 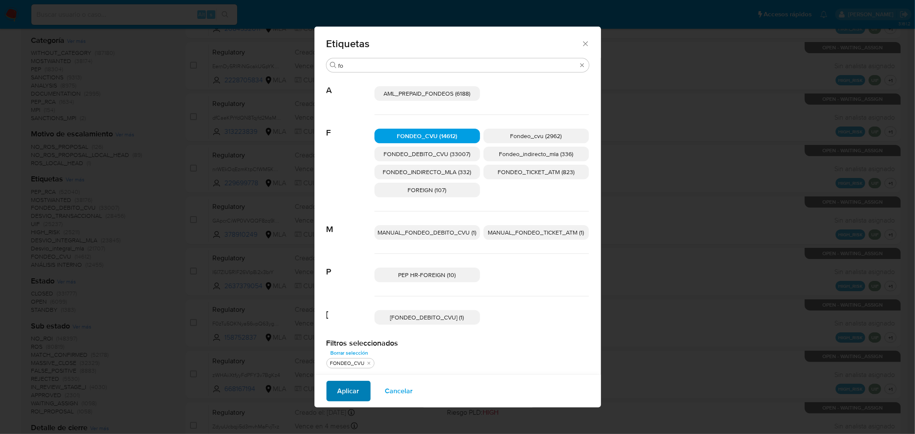 What do you see at coordinates (427, 232) in the screenshot?
I see `div: MANUAL_FONDEO_DEBITO_CVU (1)` at bounding box center [427, 232].